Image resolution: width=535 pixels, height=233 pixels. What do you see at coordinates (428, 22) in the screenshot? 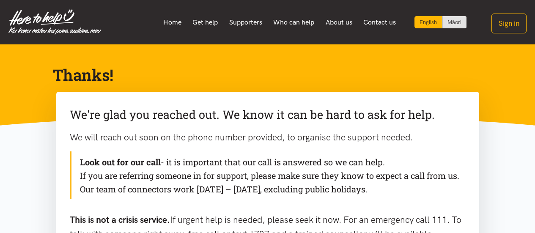
I see `div: Current language` at bounding box center [428, 22].